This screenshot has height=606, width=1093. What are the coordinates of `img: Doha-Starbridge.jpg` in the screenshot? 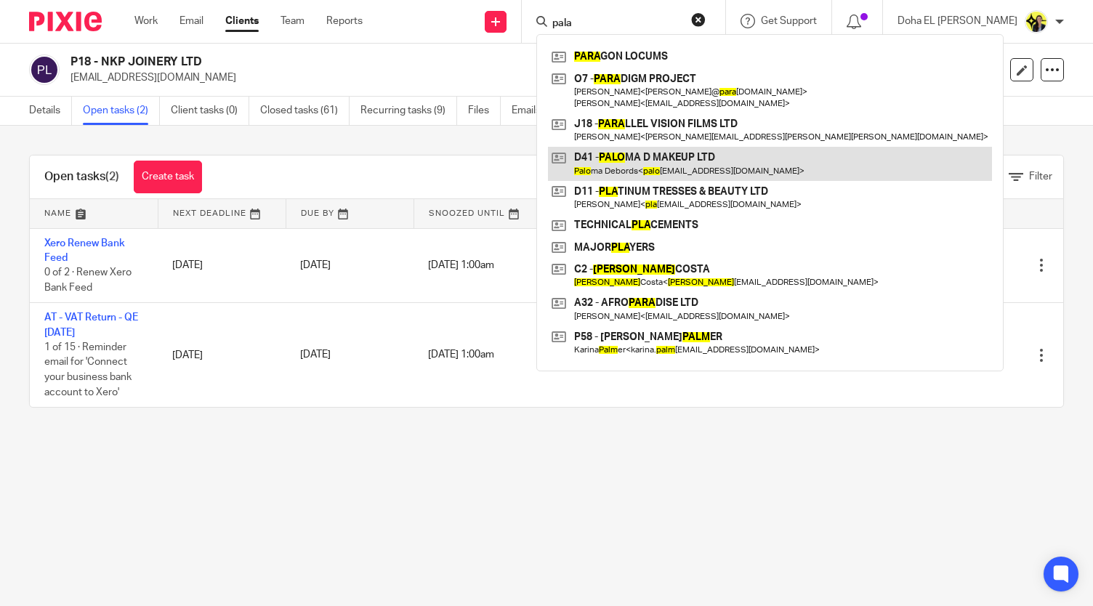 It's located at (1036, 22).